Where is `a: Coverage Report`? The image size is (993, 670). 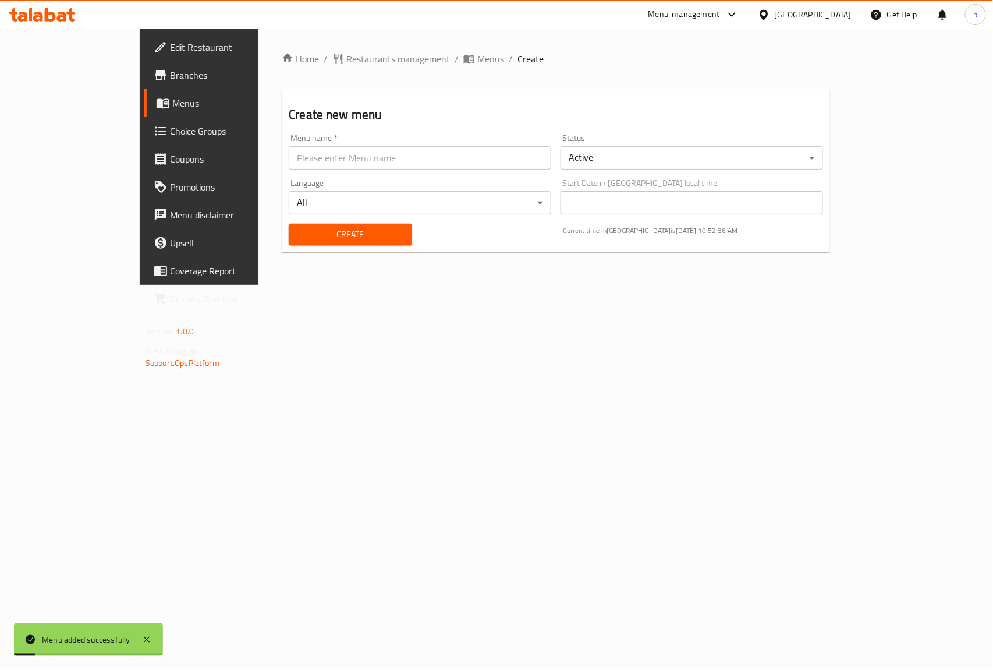
a: Coverage Report is located at coordinates (225, 271).